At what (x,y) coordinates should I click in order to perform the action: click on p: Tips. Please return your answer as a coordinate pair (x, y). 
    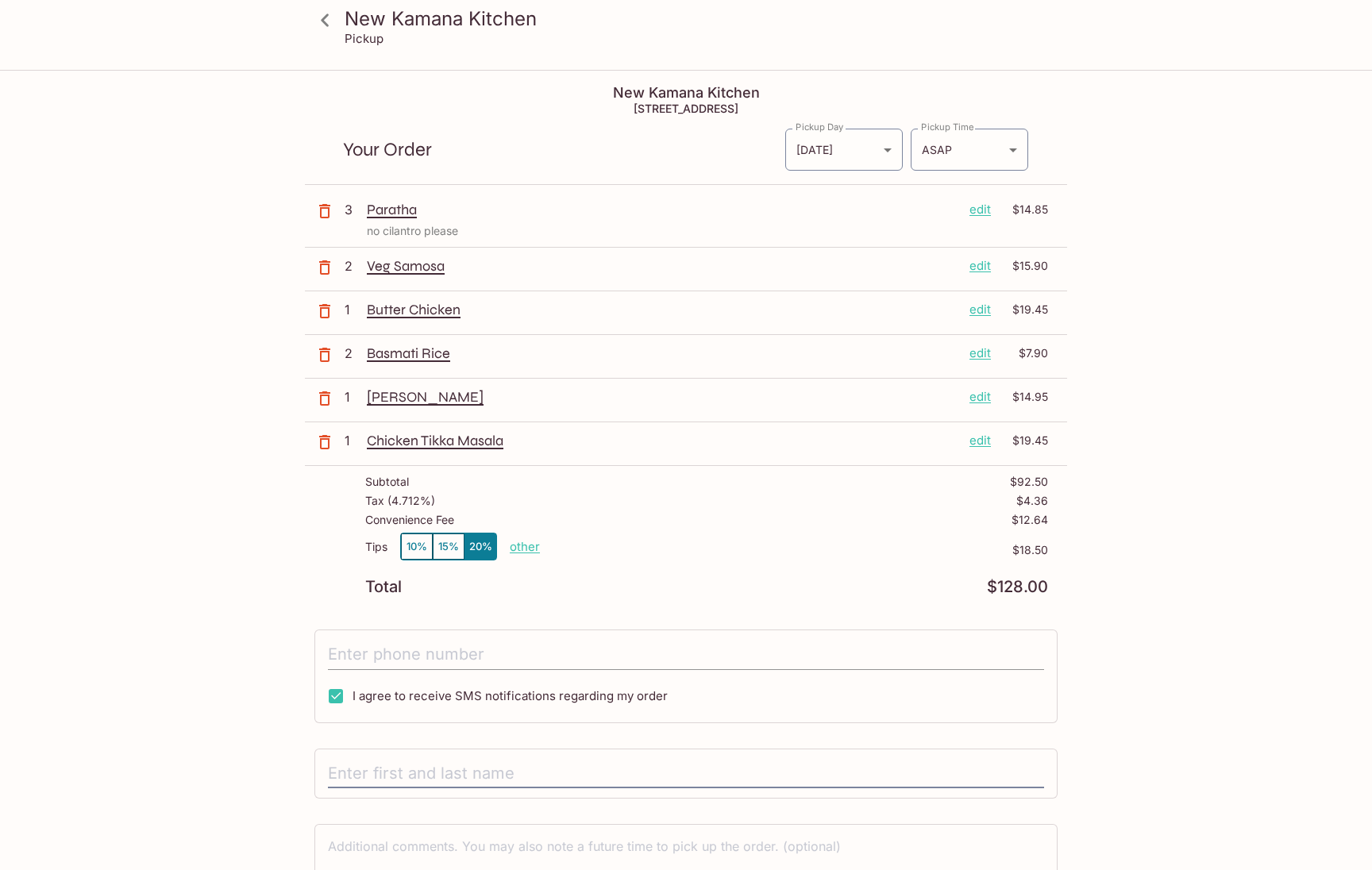
    Looking at the image, I should click on (377, 547).